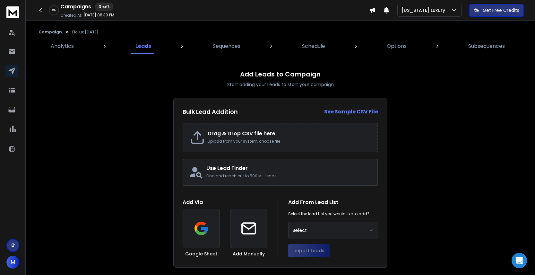 The width and height of the screenshot is (535, 275). Describe the element at coordinates (50, 32) in the screenshot. I see `button: Campaign` at that location.